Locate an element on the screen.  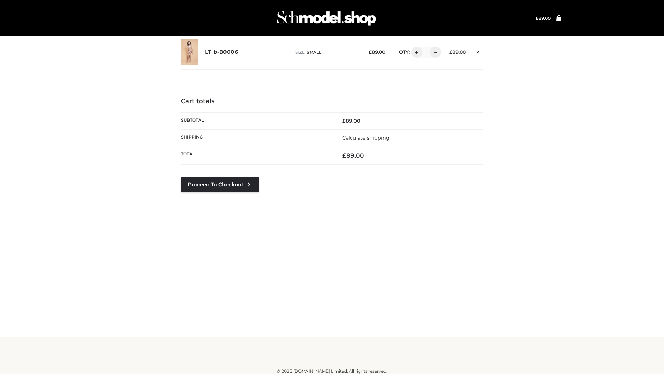
a: Remove this item is located at coordinates (478, 51).